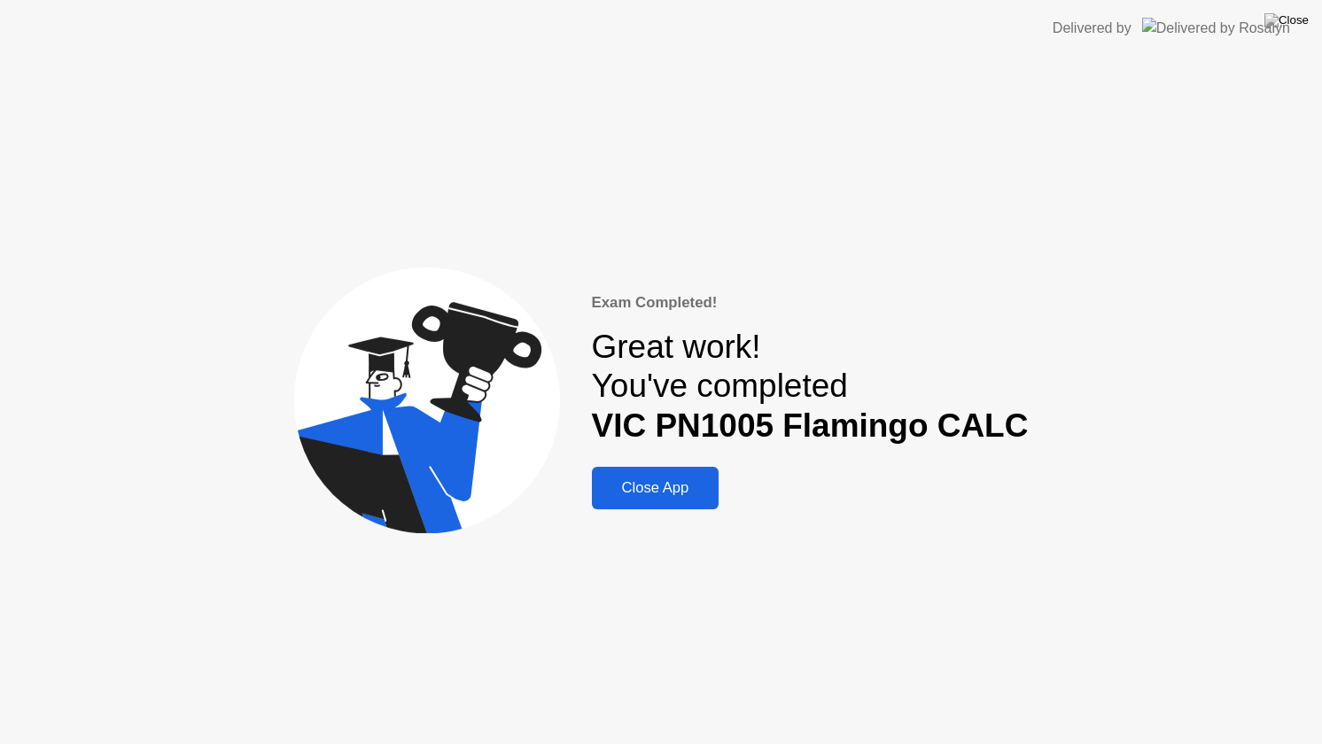  Describe the element at coordinates (1287, 20) in the screenshot. I see `img: Close` at that location.